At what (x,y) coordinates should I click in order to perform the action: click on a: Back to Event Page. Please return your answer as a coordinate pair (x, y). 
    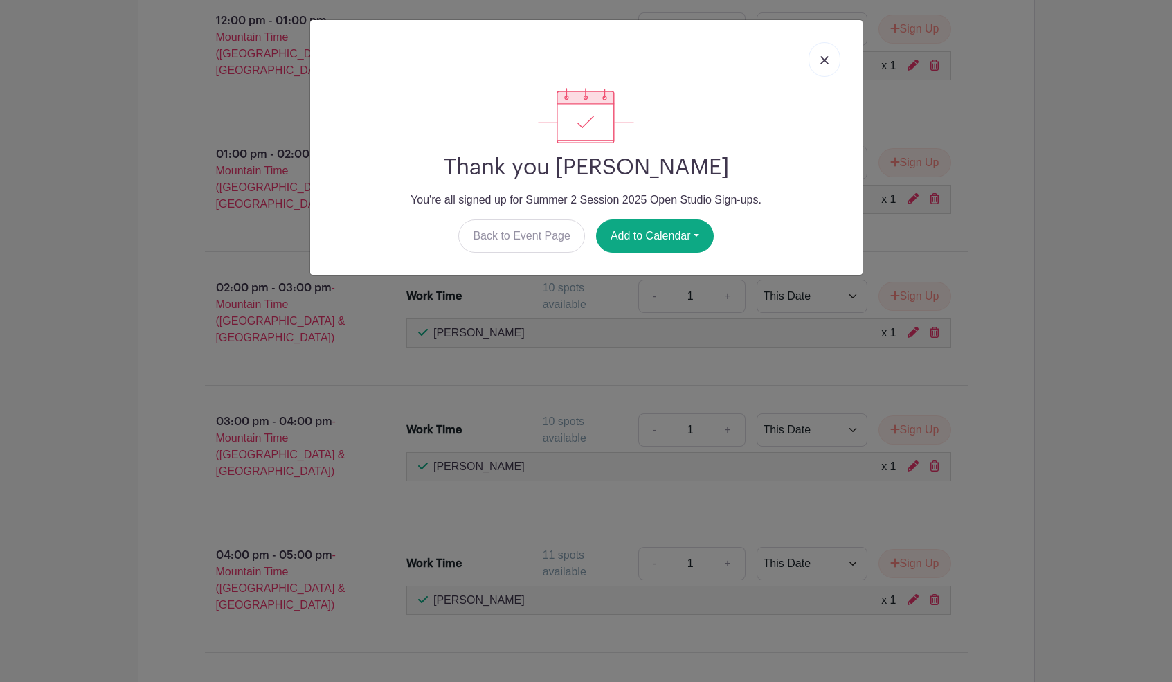
    Looking at the image, I should click on (521, 236).